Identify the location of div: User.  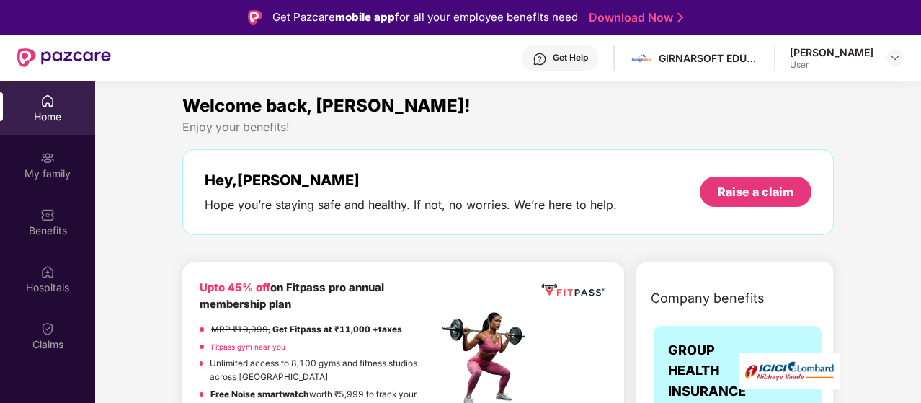
(832, 65).